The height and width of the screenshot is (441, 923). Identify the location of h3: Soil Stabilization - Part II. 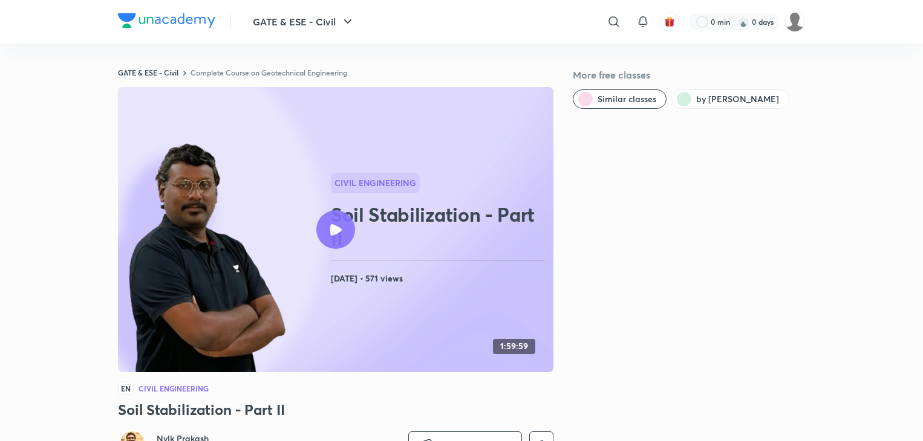
(336, 410).